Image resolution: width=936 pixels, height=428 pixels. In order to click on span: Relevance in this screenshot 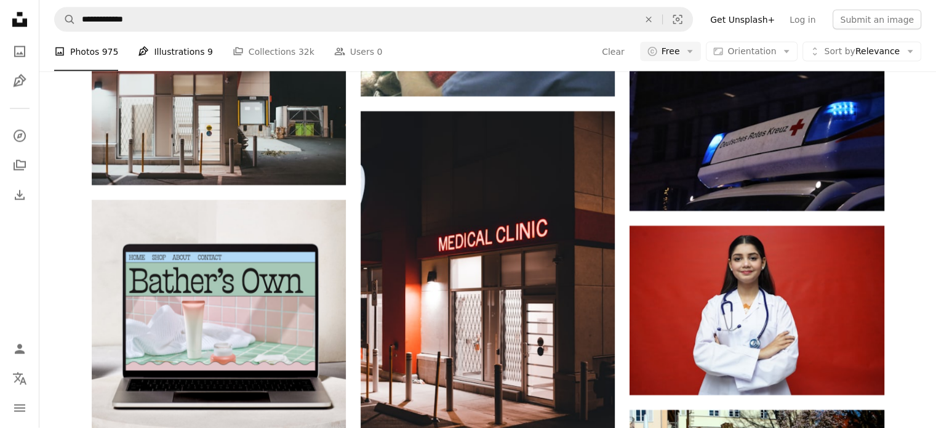, I will do `click(862, 52)`.